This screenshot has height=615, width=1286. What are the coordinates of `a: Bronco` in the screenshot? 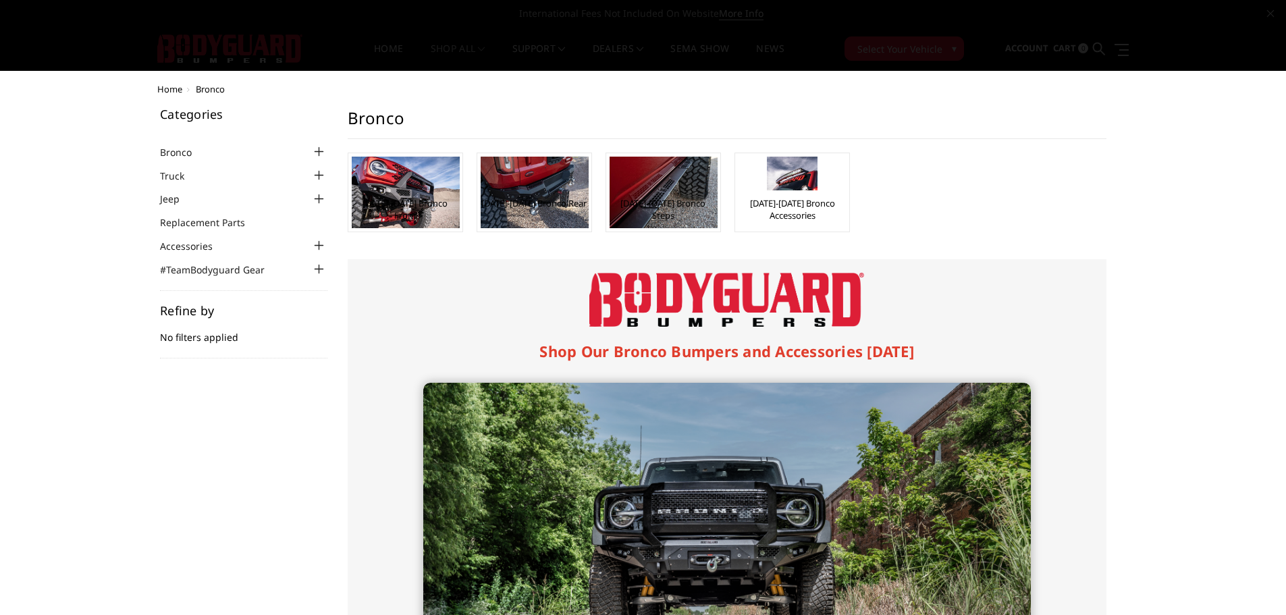 It's located at (184, 152).